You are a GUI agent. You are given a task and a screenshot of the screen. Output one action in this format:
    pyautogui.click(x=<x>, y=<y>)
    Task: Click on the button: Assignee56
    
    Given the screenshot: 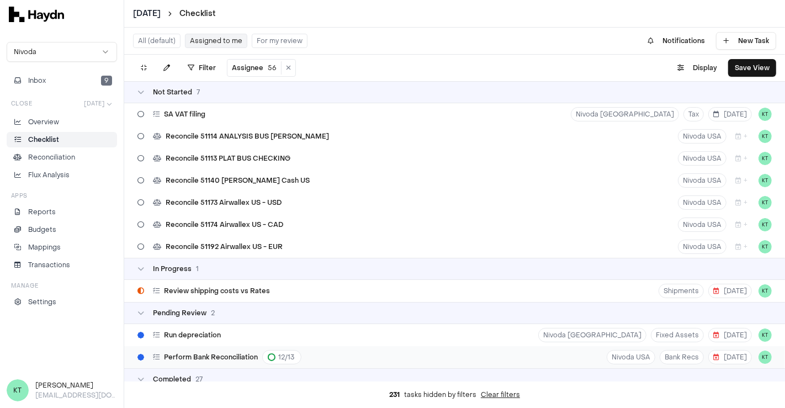 What is the action you would take?
    pyautogui.click(x=254, y=68)
    